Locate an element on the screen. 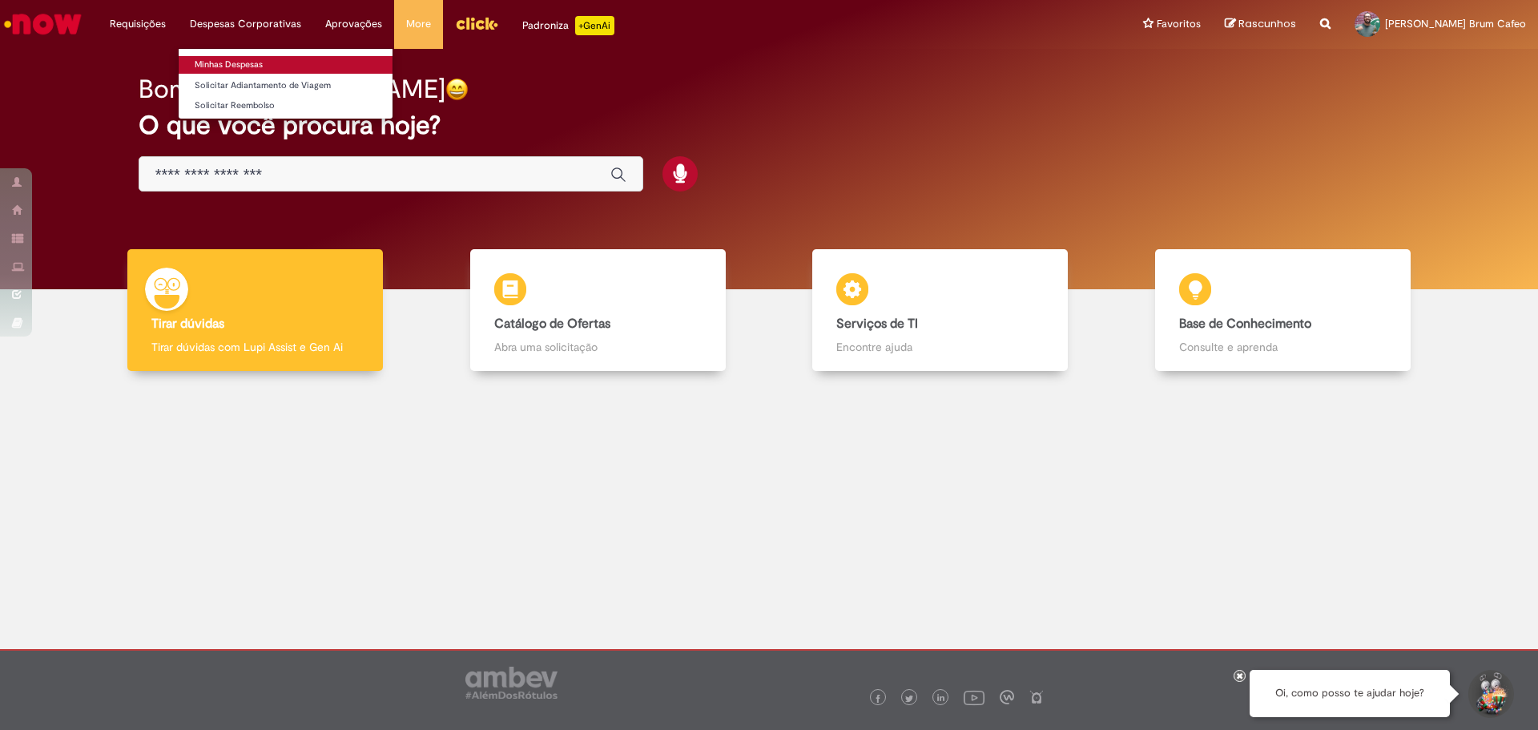 The height and width of the screenshot is (730, 1538). div: Oi, como posso te ajudar hoje? is located at coordinates (1349, 693).